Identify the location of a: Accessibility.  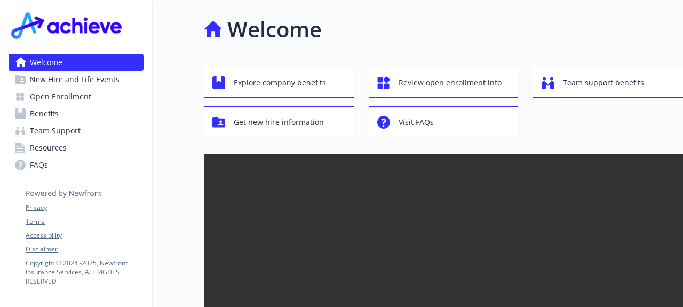
(84, 235).